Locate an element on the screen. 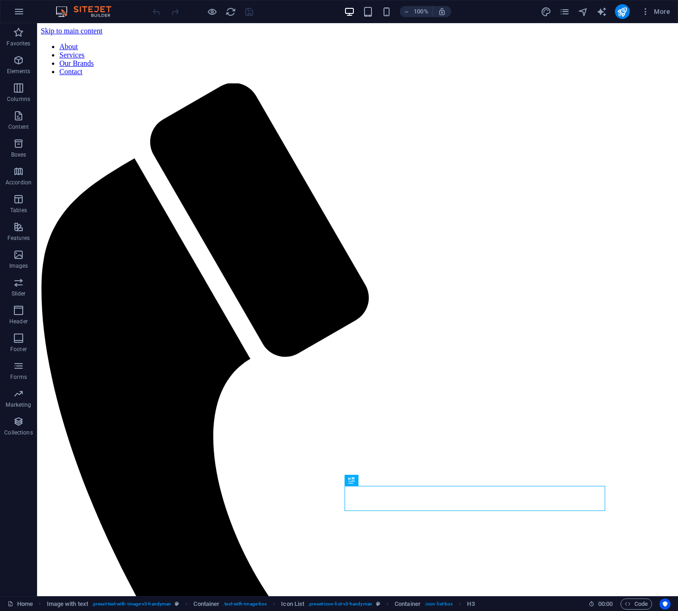 The width and height of the screenshot is (678, 611). p: Content is located at coordinates (19, 127).